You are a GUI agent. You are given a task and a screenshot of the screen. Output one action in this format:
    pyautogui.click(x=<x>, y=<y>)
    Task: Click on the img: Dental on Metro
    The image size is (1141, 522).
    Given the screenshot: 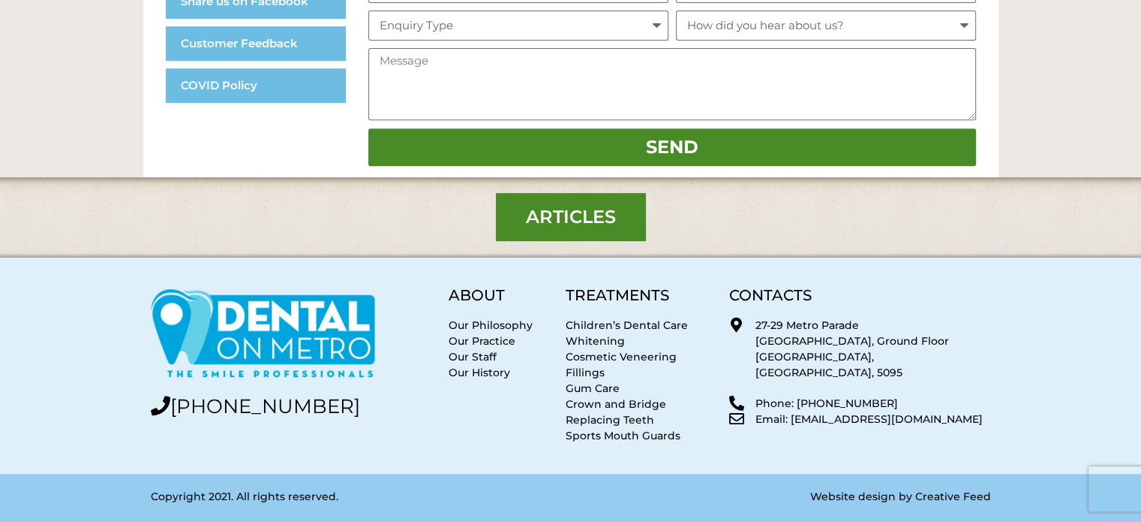 What is the action you would take?
    pyautogui.click(x=263, y=334)
    